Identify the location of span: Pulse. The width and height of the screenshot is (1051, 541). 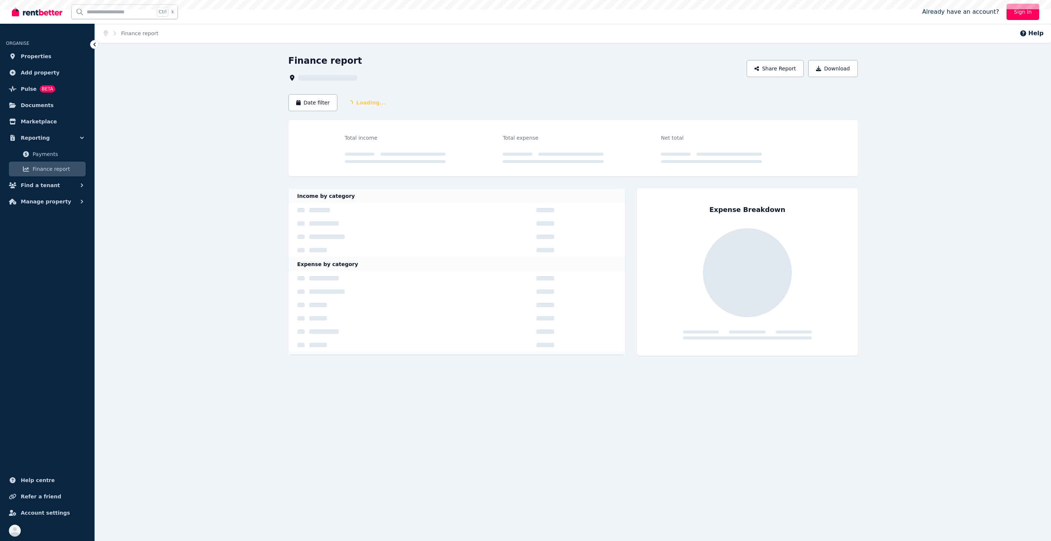
(29, 89).